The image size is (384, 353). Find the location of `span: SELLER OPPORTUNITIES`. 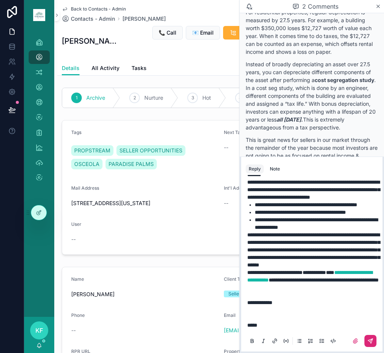

span: SELLER OPPORTUNITIES is located at coordinates (151, 151).